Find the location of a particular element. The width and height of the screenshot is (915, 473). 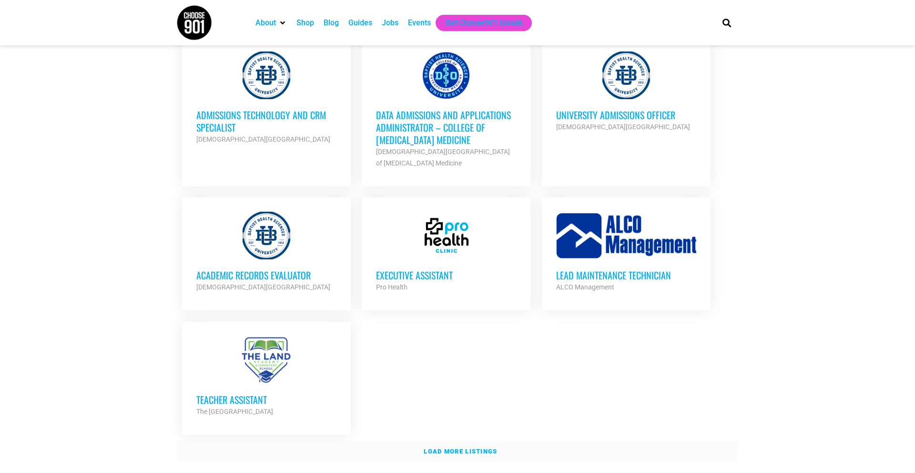

nav: Main nav is located at coordinates (478, 23).